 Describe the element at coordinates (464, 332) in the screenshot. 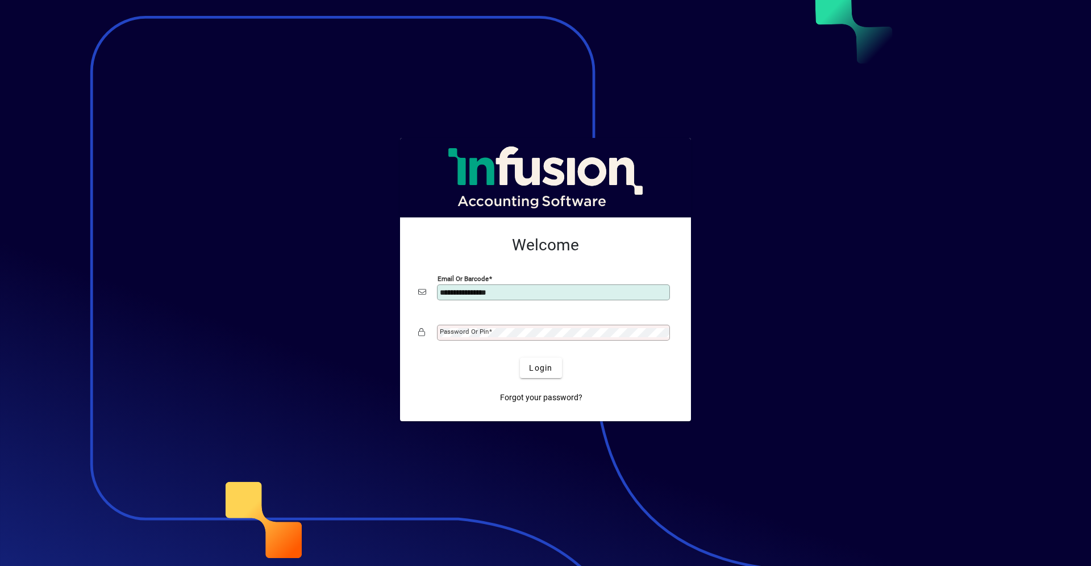

I see `mat-label: Password or Pin` at that location.